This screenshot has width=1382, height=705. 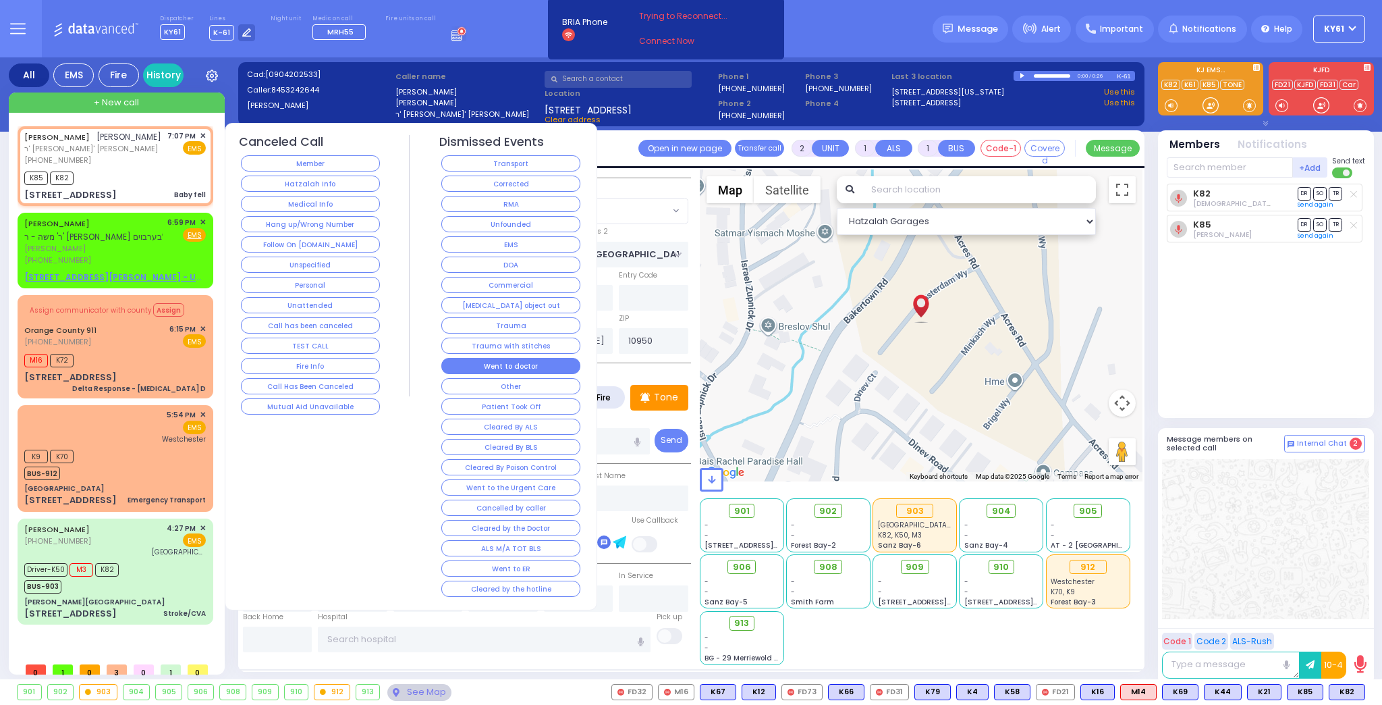 What do you see at coordinates (676, 692) in the screenshot?
I see `div: M16` at bounding box center [676, 692].